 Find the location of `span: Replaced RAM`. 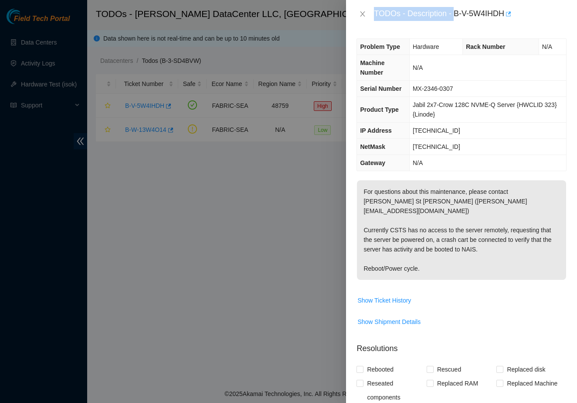

span: Replaced RAM is located at coordinates (458, 383).